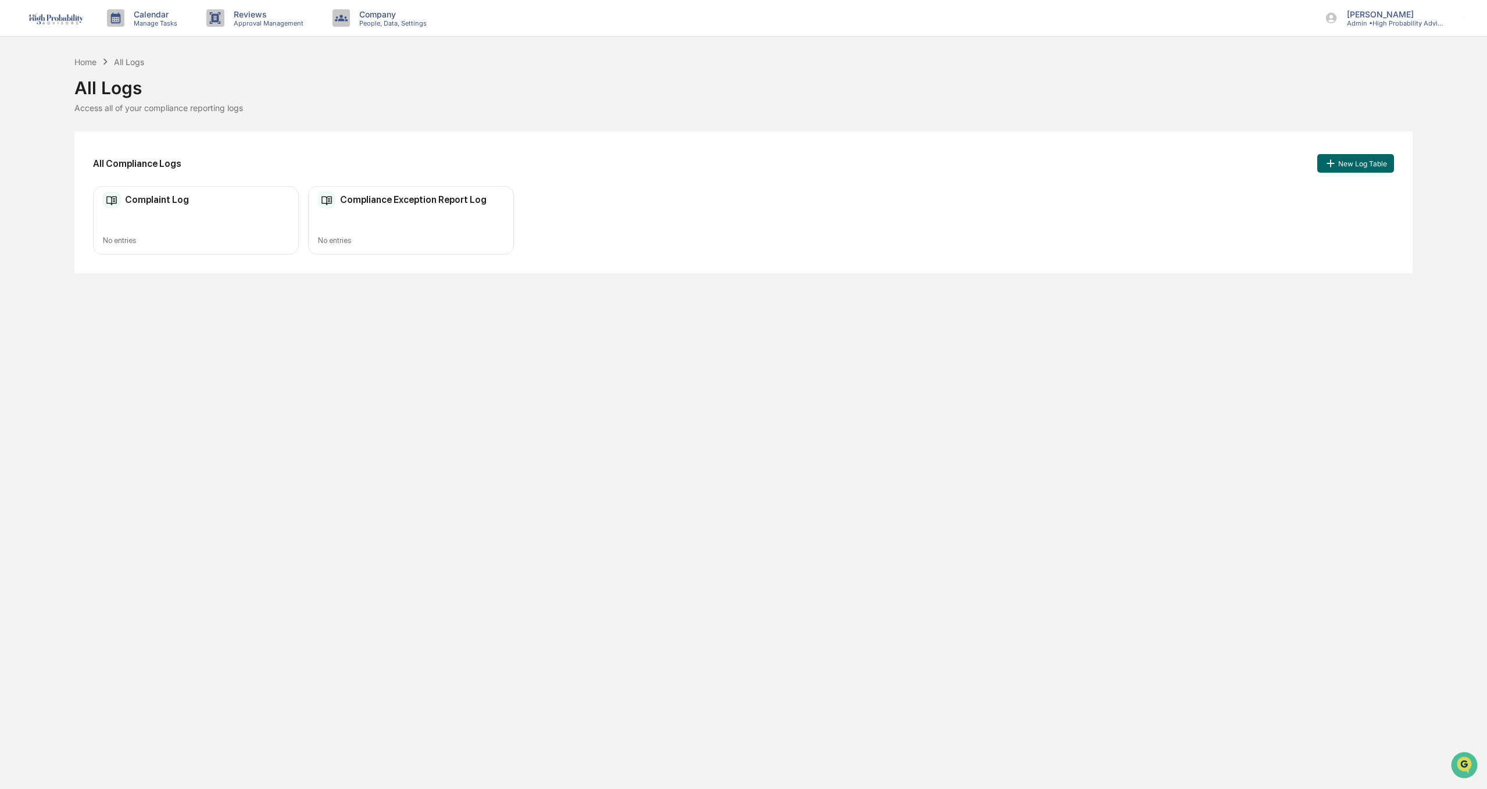 This screenshot has width=1487, height=789. I want to click on a: Powered byPylon, so click(111, 201).